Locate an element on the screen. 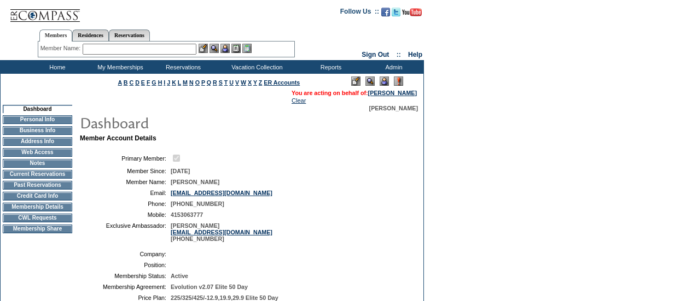 The width and height of the screenshot is (692, 301). a: Subscribe to our YouTube Channel is located at coordinates (412, 14).